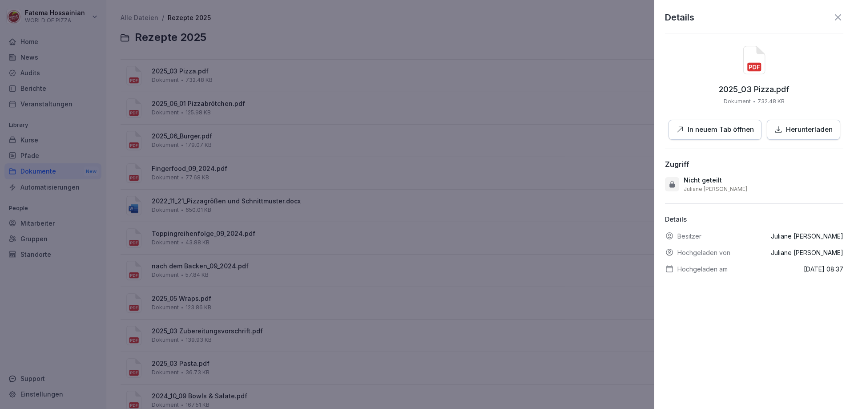 The image size is (854, 409). Describe the element at coordinates (703, 180) in the screenshot. I see `p: Nicht geteilt` at that location.